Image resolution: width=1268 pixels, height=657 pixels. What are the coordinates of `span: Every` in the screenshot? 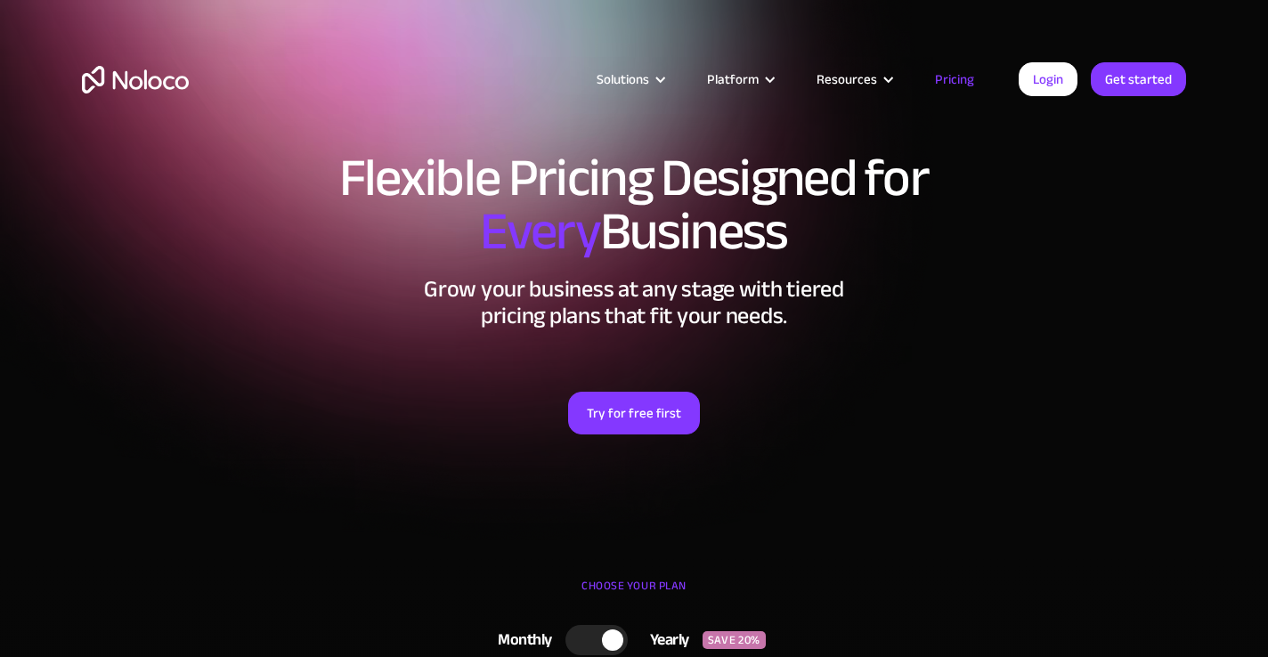 It's located at (540, 232).